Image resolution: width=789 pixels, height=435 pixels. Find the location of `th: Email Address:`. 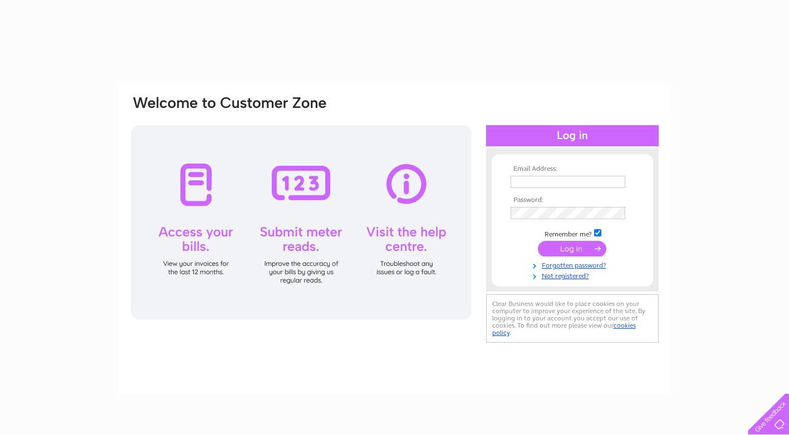

th: Email Address: is located at coordinates (572, 169).